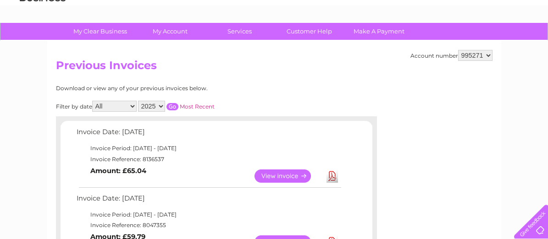 This screenshot has height=239, width=548. I want to click on td: Invoice Reference: 8047355, so click(208, 226).